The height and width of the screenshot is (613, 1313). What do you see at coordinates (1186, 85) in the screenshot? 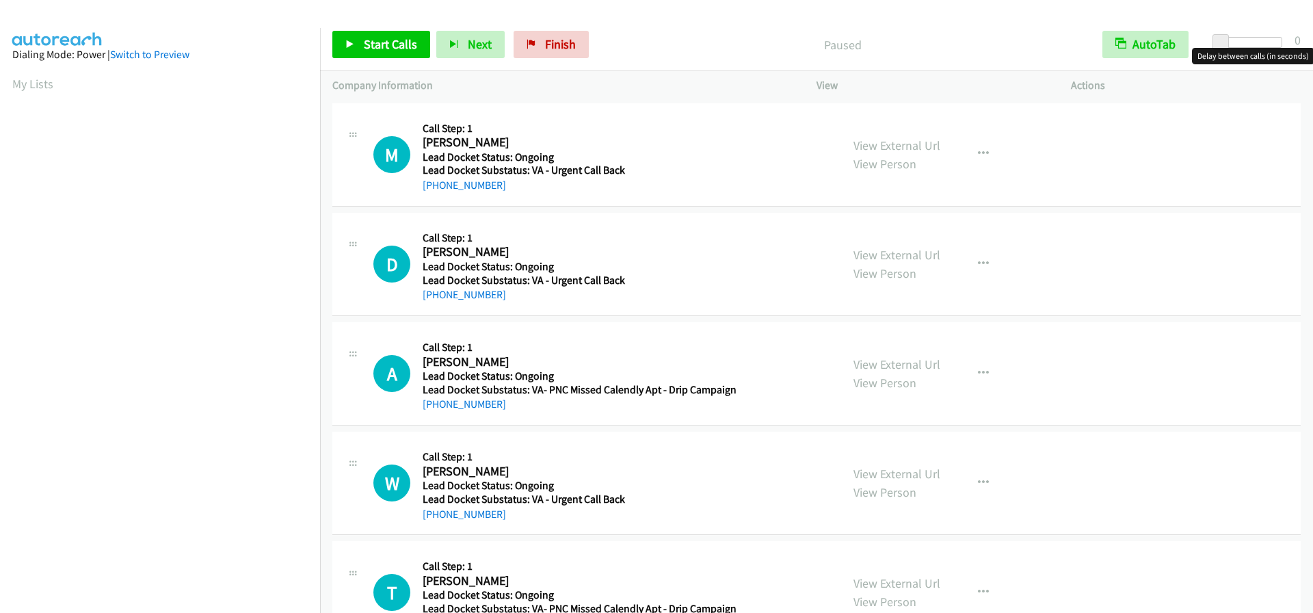
I see `p: Actions` at bounding box center [1186, 85].